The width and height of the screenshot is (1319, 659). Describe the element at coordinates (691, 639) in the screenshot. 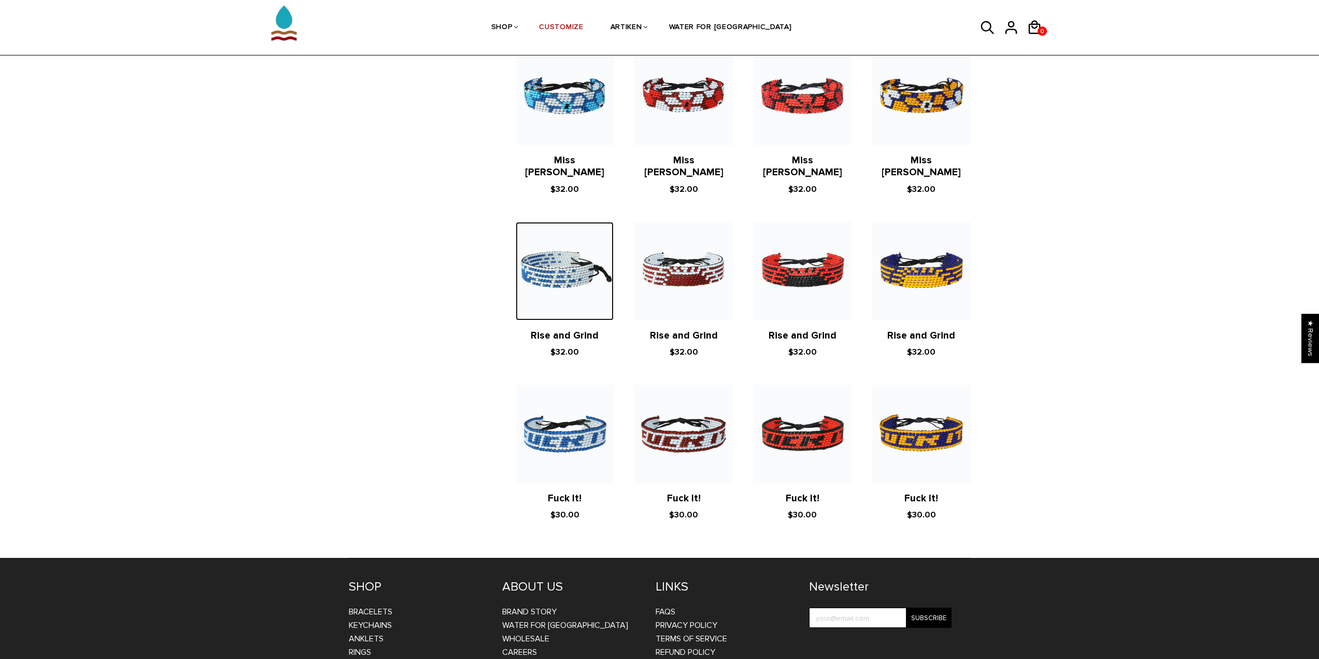

I see `a: Terms of Service` at that location.